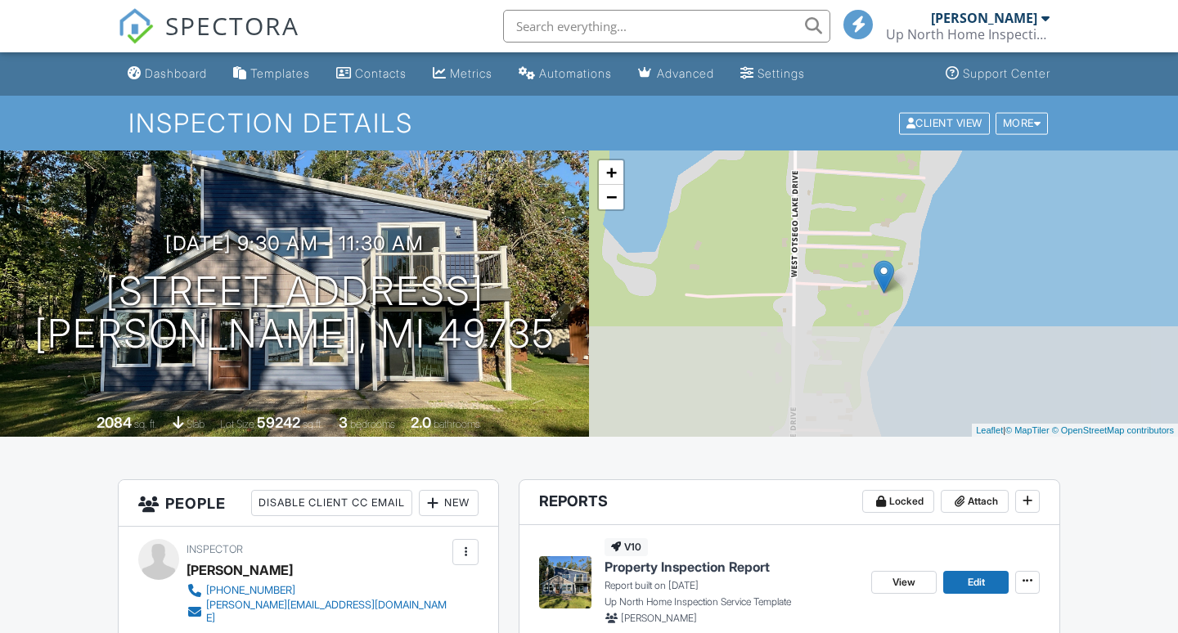 This screenshot has height=633, width=1178. I want to click on div: New, so click(448, 503).